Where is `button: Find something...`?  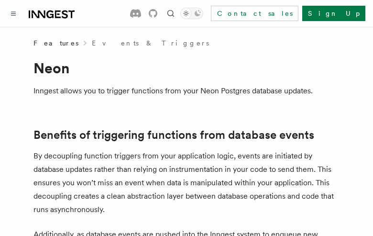 button: Find something... is located at coordinates (171, 13).